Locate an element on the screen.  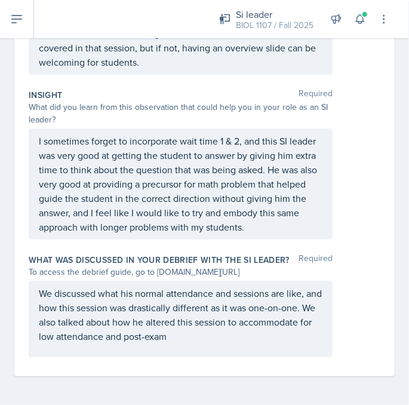
label: What was discussed in your debrief with the SI Leader? is located at coordinates (159, 260).